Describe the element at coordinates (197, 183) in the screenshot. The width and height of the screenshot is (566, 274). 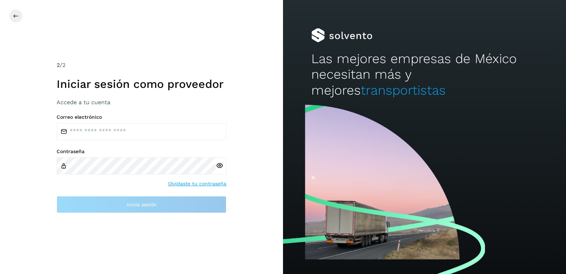
I see `a: Olvidaste tu contraseña` at that location.